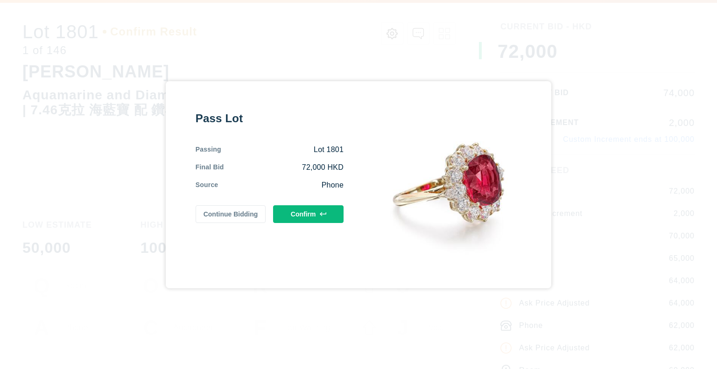  I want to click on button: Confirm, so click(308, 214).